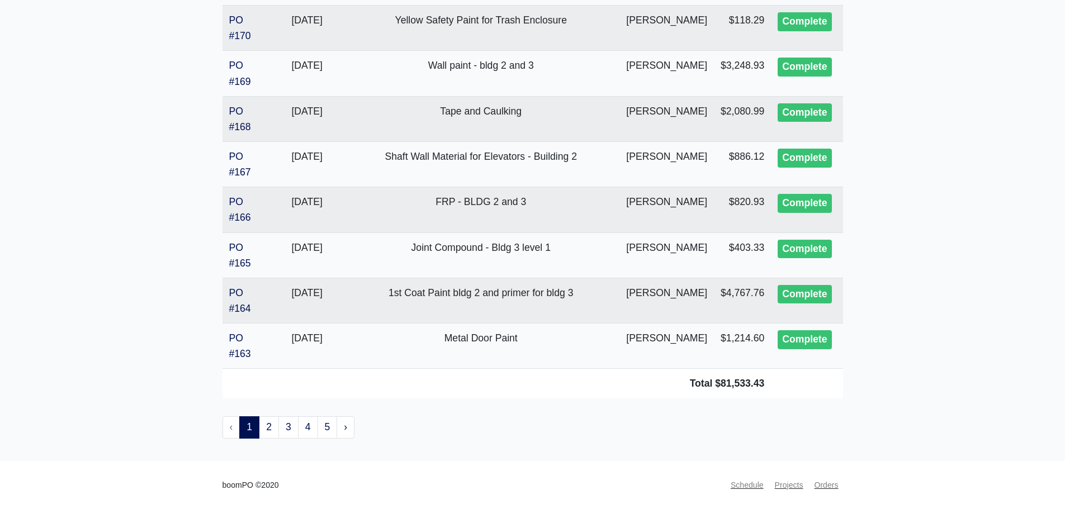 This screenshot has width=1065, height=509. Describe the element at coordinates (481, 164) in the screenshot. I see `td: Shaft Wall Material for Elevators - Building 2` at that location.